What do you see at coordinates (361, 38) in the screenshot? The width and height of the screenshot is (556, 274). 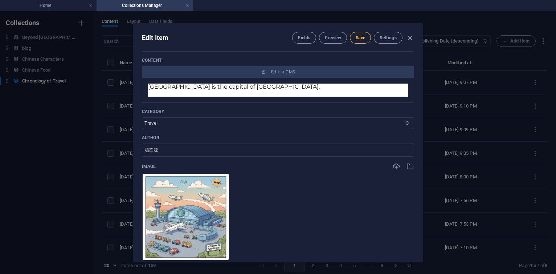 I see `button: Save` at bounding box center [361, 38].